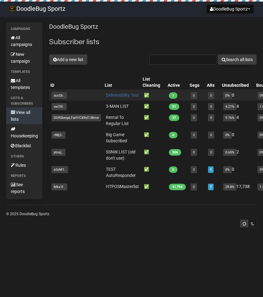 The height and width of the screenshot is (297, 263). What do you see at coordinates (174, 107) in the screenshot?
I see `span: 91` at bounding box center [174, 107].